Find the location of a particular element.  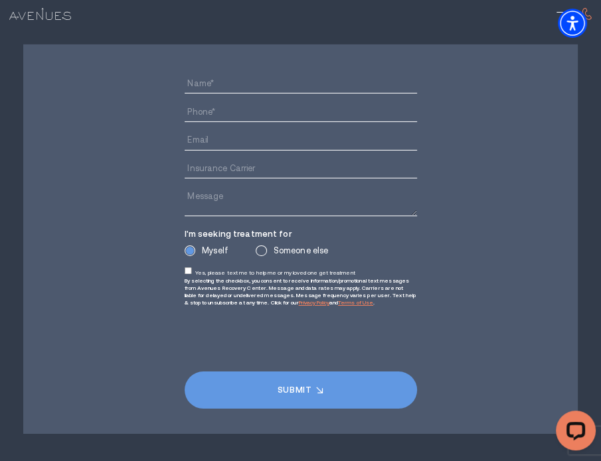

button: Open LiveChat chat widget is located at coordinates (31, 25).